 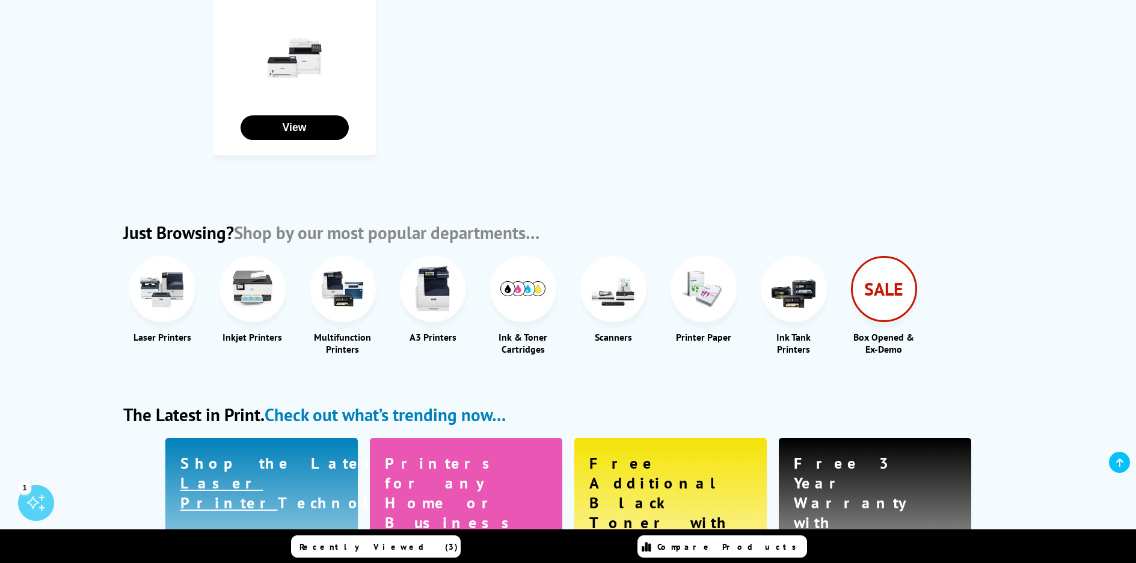 I want to click on span: Laser Printer, so click(x=229, y=493).